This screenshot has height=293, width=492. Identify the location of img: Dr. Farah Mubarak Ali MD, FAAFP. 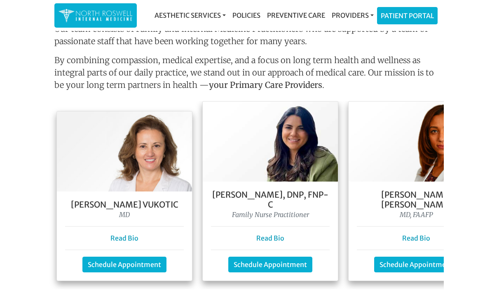
(416, 141).